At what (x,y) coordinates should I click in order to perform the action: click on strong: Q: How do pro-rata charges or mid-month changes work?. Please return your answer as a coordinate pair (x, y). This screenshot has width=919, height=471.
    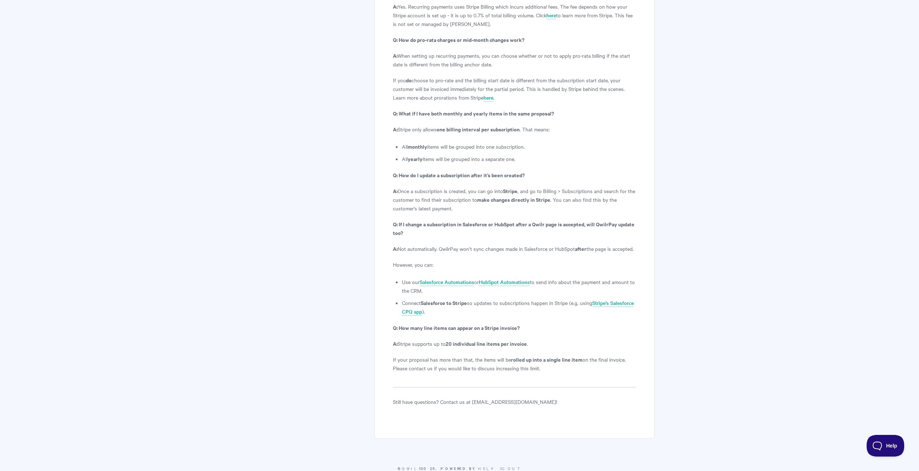
    Looking at the image, I should click on (459, 39).